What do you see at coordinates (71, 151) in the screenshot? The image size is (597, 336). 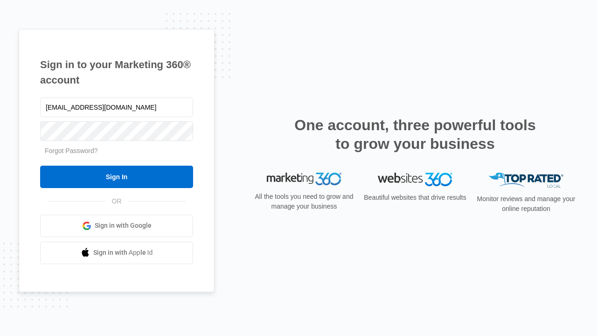 I see `a: Forgot Password?` at bounding box center [71, 151].